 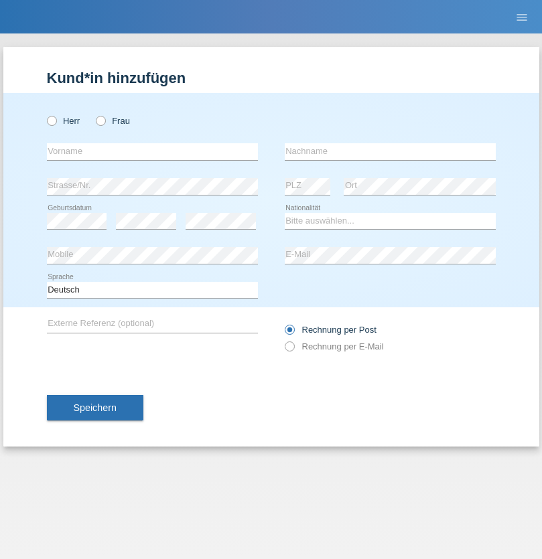 I want to click on label: Herr, so click(x=64, y=121).